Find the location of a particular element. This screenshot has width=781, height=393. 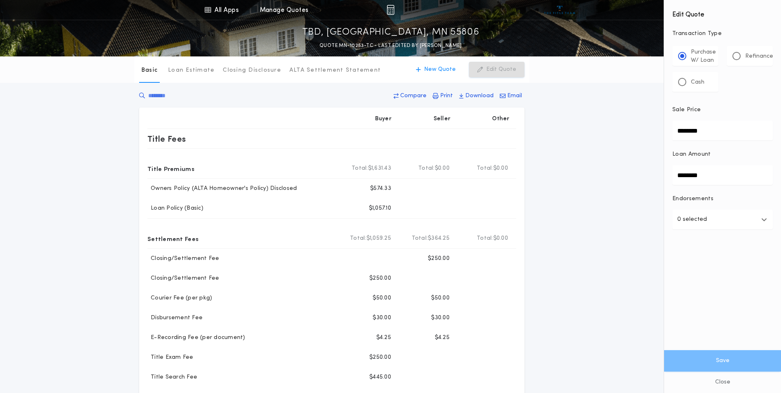

button: New Quote is located at coordinates (436, 70).